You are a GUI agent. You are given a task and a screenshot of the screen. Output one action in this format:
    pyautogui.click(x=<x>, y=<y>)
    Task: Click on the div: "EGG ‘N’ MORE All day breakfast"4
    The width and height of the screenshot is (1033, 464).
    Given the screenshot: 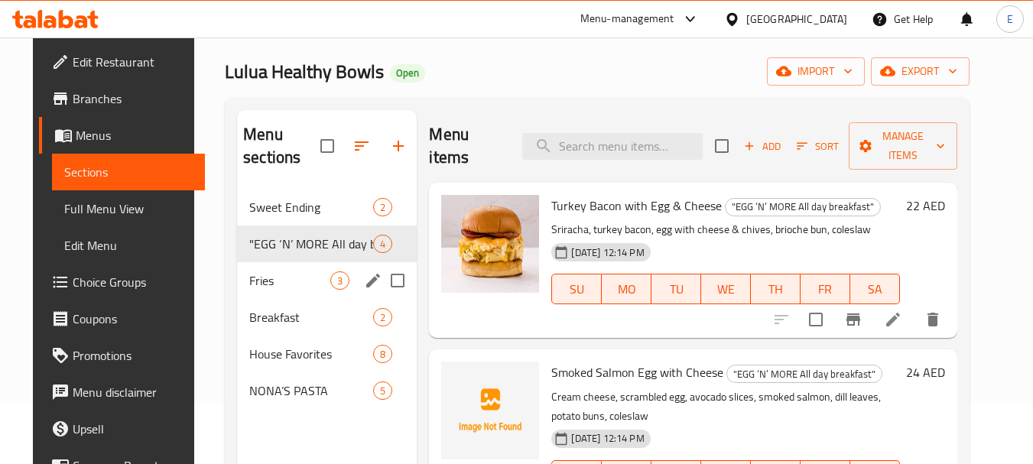 What is the action you would take?
    pyautogui.click(x=327, y=244)
    